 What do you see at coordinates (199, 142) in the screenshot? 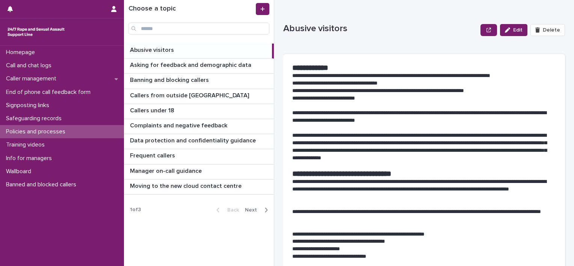
I see `a: Data protection and confidentiality guidanceData protection and confidentiality guidance` at bounding box center [199, 142].